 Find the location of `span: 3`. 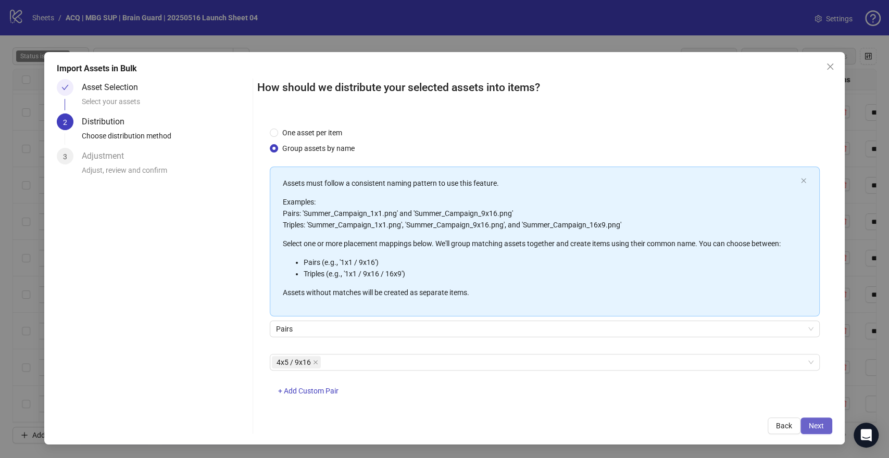

span: 3 is located at coordinates (65, 157).